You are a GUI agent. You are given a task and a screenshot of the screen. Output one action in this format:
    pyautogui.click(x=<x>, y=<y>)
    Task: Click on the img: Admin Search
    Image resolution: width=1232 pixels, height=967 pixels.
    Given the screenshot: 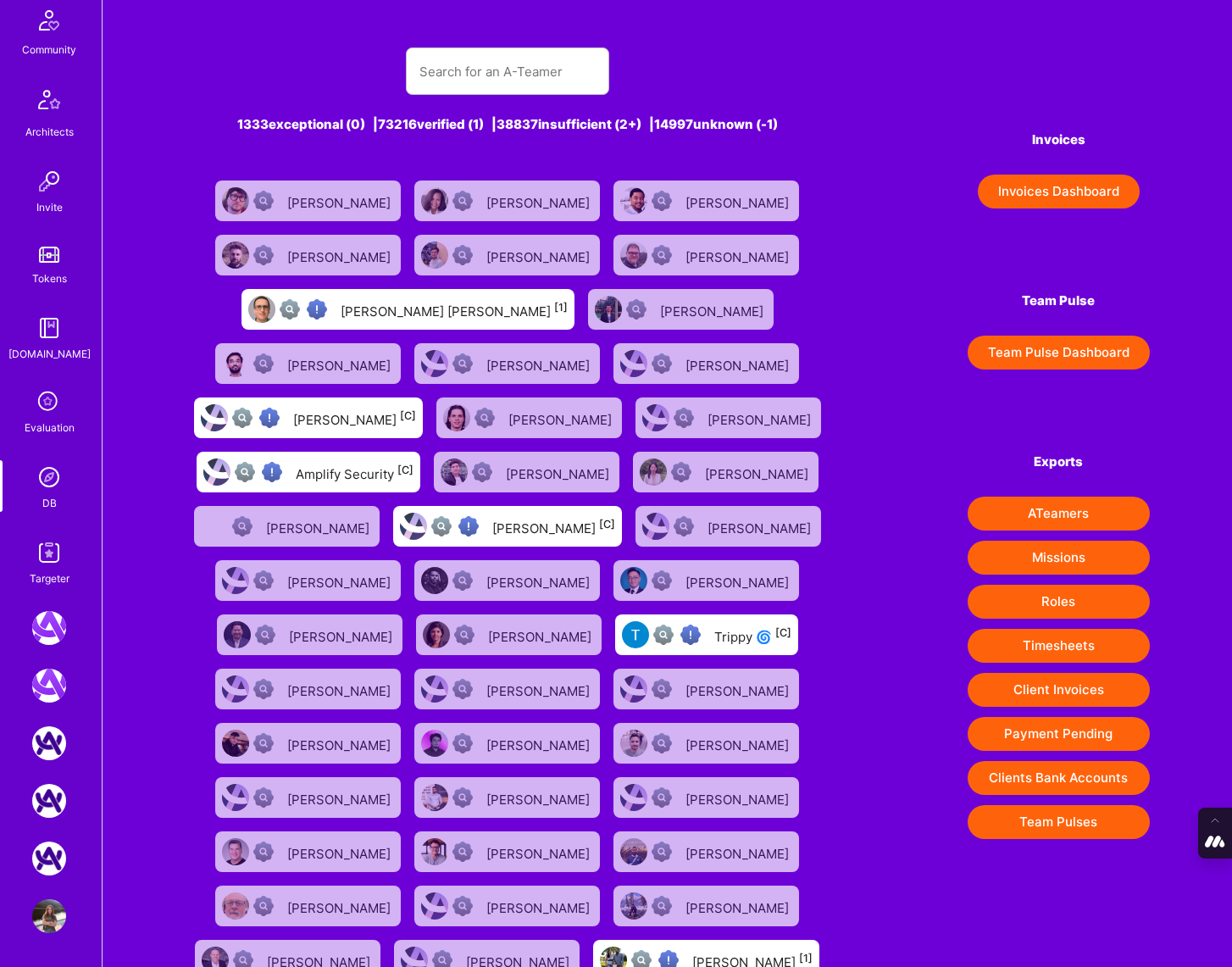 What is the action you would take?
    pyautogui.click(x=49, y=477)
    